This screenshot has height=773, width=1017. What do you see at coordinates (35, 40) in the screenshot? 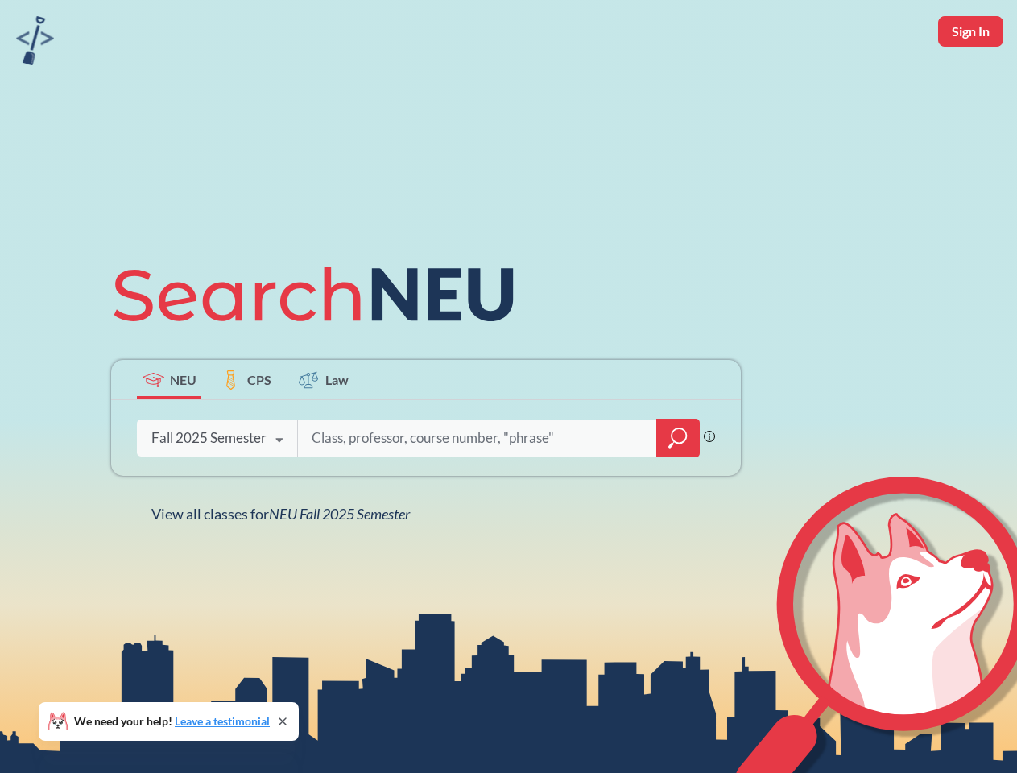
I see `img: sandbox logo` at bounding box center [35, 40].